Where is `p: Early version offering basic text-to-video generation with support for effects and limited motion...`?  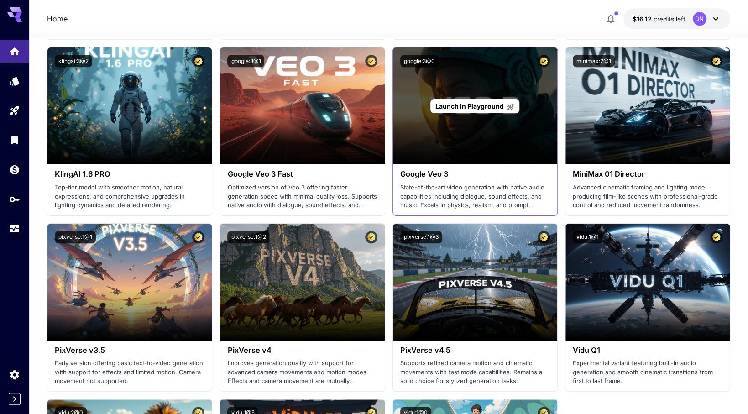
p: Early version offering basic text-to-video generation with support for effects and limited motion... is located at coordinates (130, 372).